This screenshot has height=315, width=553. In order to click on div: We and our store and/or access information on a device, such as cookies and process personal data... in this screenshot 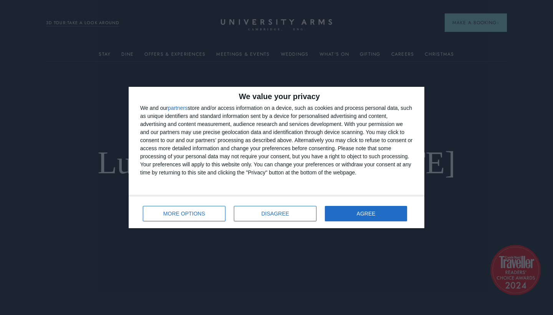, I will do `click(276, 140)`.